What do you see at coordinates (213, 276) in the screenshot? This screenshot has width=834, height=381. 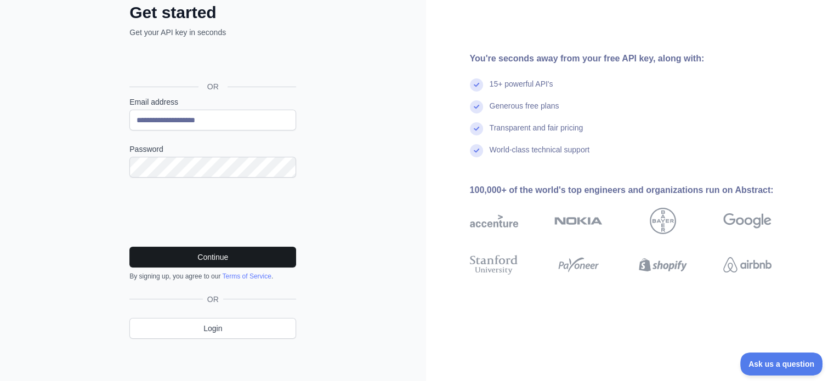 I see `div: By signing up, you agree to our .` at bounding box center [213, 276].